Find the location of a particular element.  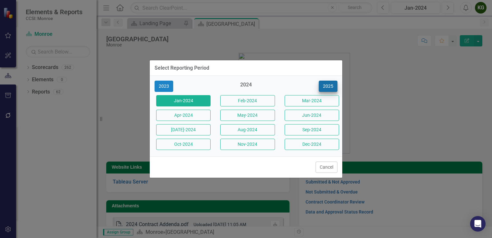

button: Apr-2024 is located at coordinates (183, 115).